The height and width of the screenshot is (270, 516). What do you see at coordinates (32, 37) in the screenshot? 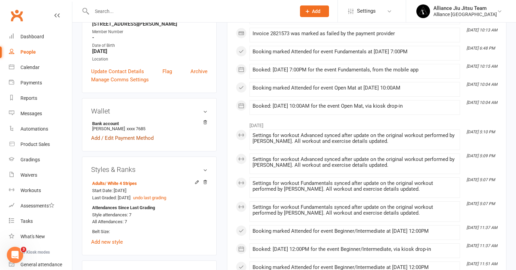
I see `div: Dashboard` at bounding box center [32, 37].